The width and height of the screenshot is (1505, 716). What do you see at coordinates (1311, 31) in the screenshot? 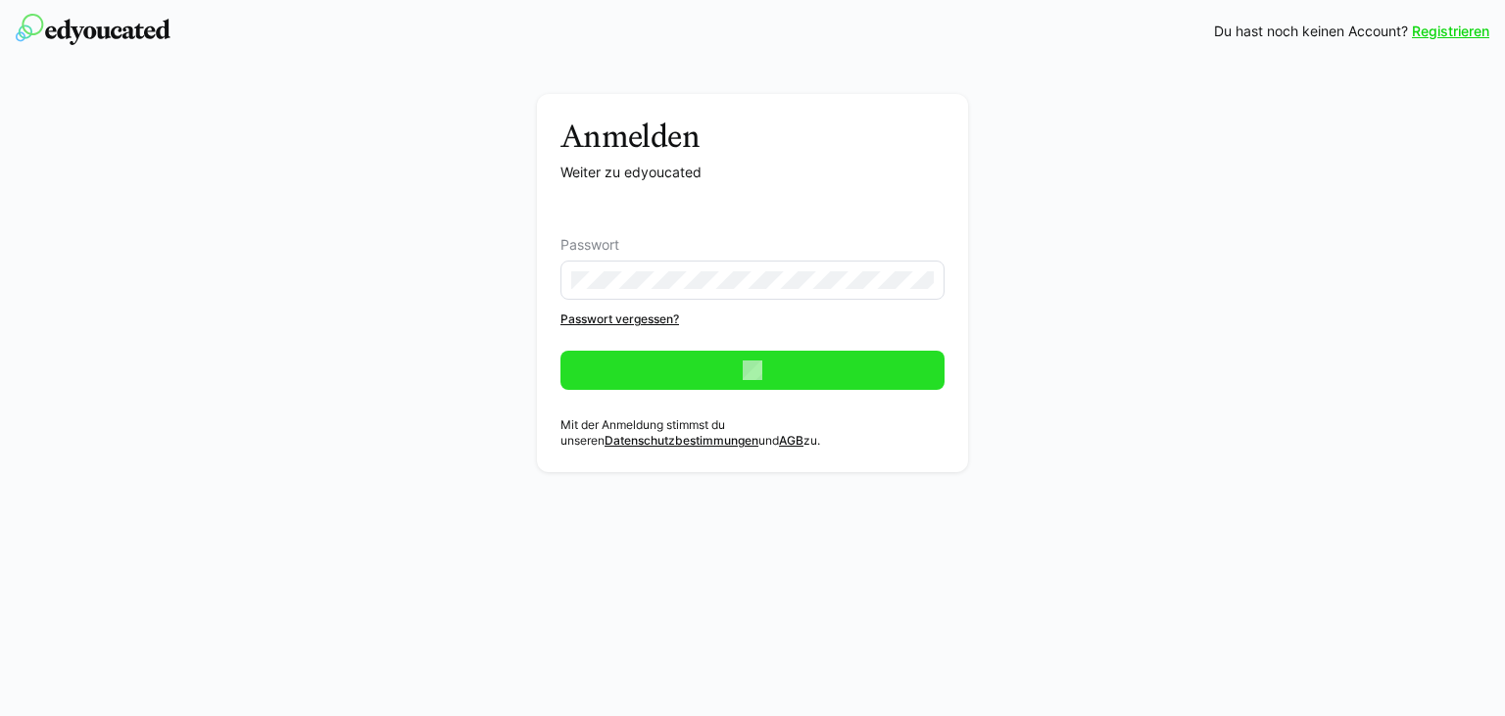
I see `span: Du hast noch keinen Account?` at bounding box center [1311, 31].